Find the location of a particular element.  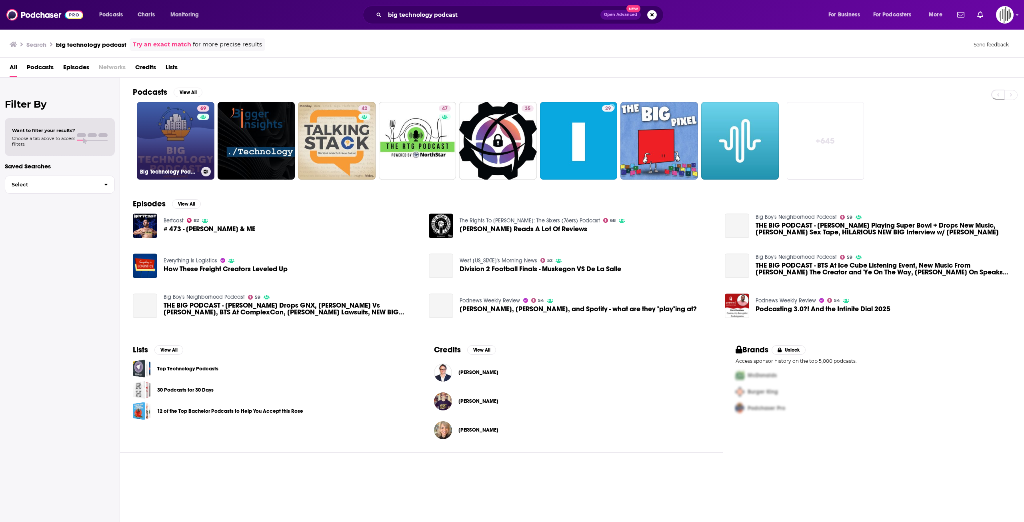

a: How These Freight Creators Leveled Up is located at coordinates (145, 266).